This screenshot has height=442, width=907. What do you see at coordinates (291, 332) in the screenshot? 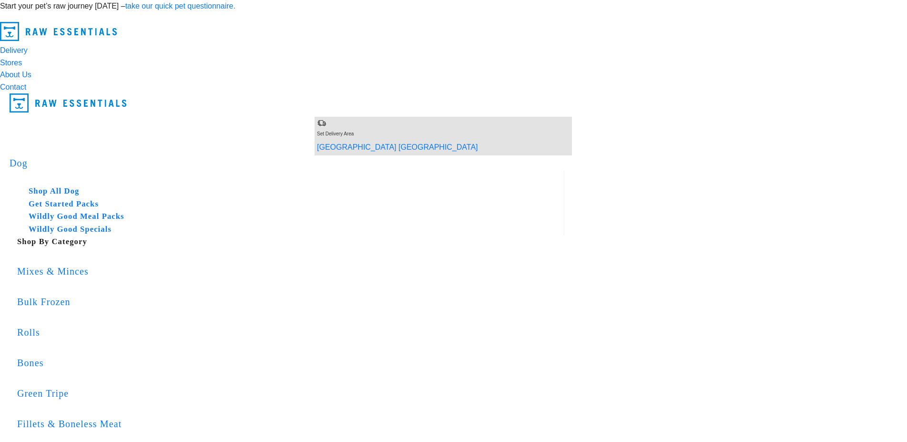
I see `a: Rolls` at bounding box center [291, 332].